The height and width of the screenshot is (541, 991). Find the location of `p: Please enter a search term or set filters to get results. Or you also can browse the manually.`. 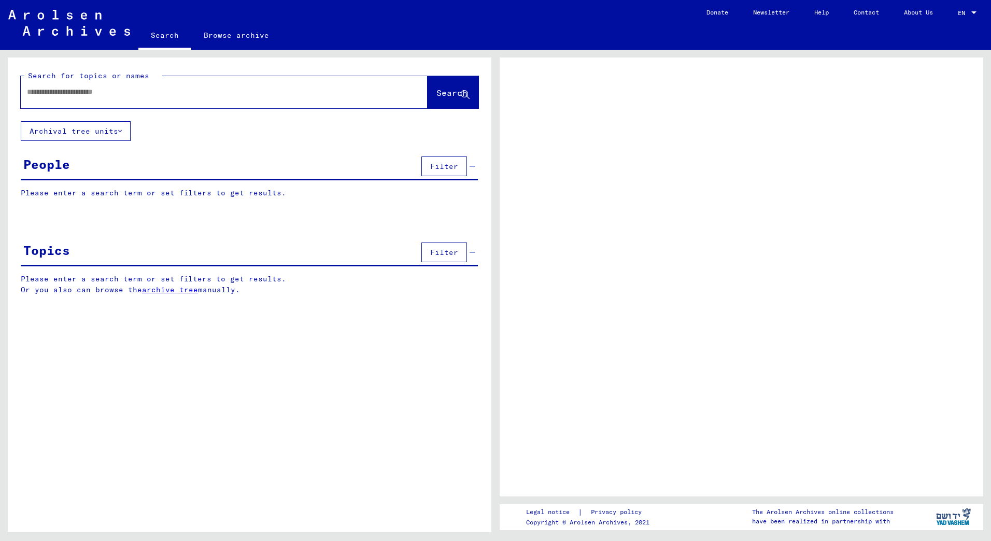

p: Please enter a search term or set filters to get results. Or you also can browse the manually. is located at coordinates (249, 285).